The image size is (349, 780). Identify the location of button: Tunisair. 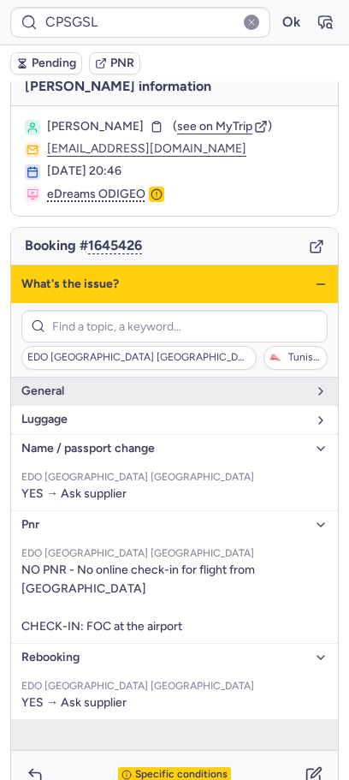
(295, 358).